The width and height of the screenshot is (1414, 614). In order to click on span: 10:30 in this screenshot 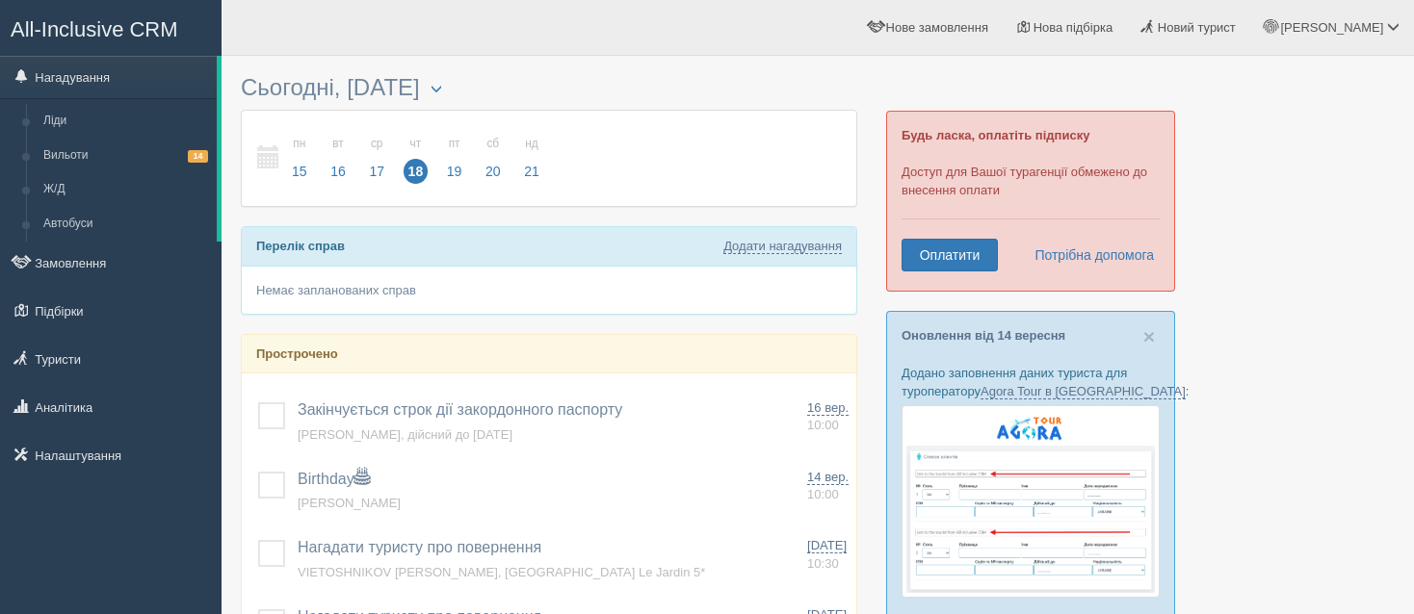, I will do `click(822, 563)`.